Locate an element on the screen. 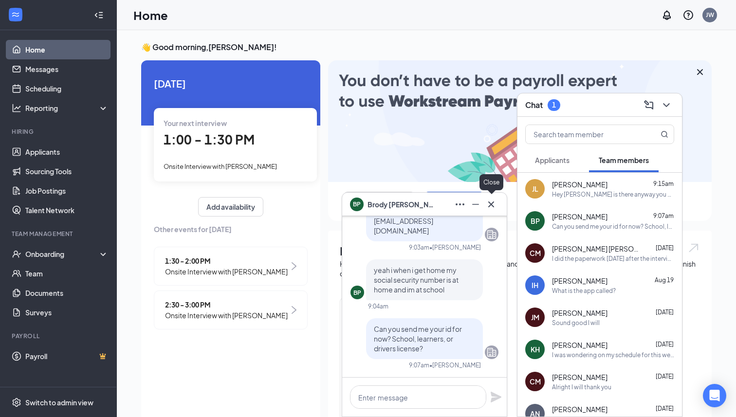 Image resolution: width=736 pixels, height=417 pixels. svg: QuestionInfo is located at coordinates (688, 15).